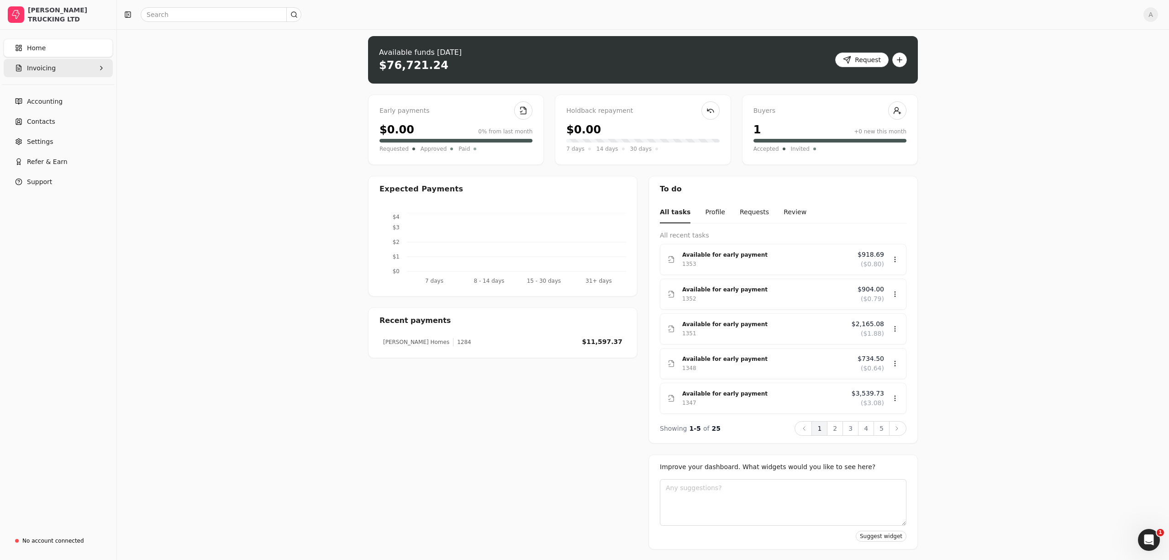  What do you see at coordinates (783, 467) in the screenshot?
I see `div: Improve your dashboard. What widgets would you like to see here?` at bounding box center [783, 467].